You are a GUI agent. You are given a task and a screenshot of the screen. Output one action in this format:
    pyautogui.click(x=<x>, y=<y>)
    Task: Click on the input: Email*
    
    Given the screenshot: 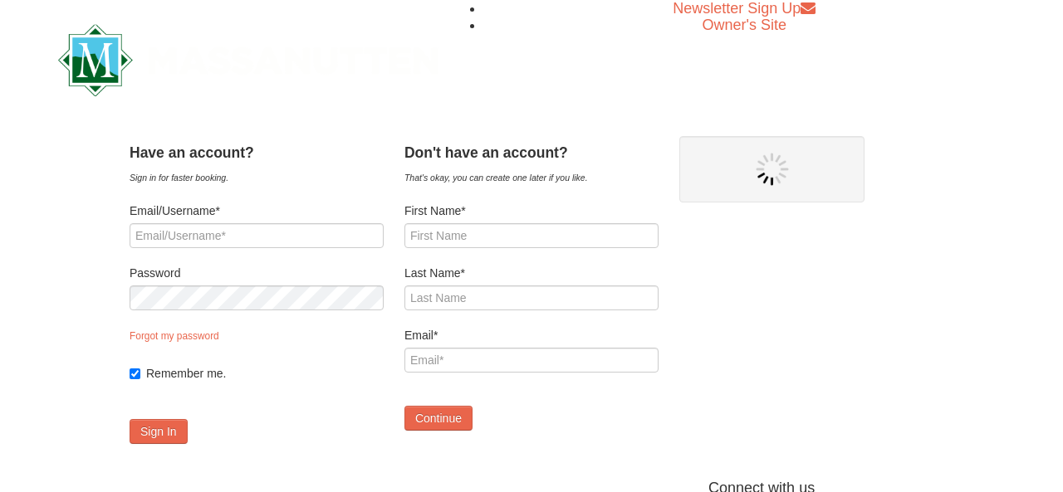 What is the action you would take?
    pyautogui.click(x=531, y=360)
    